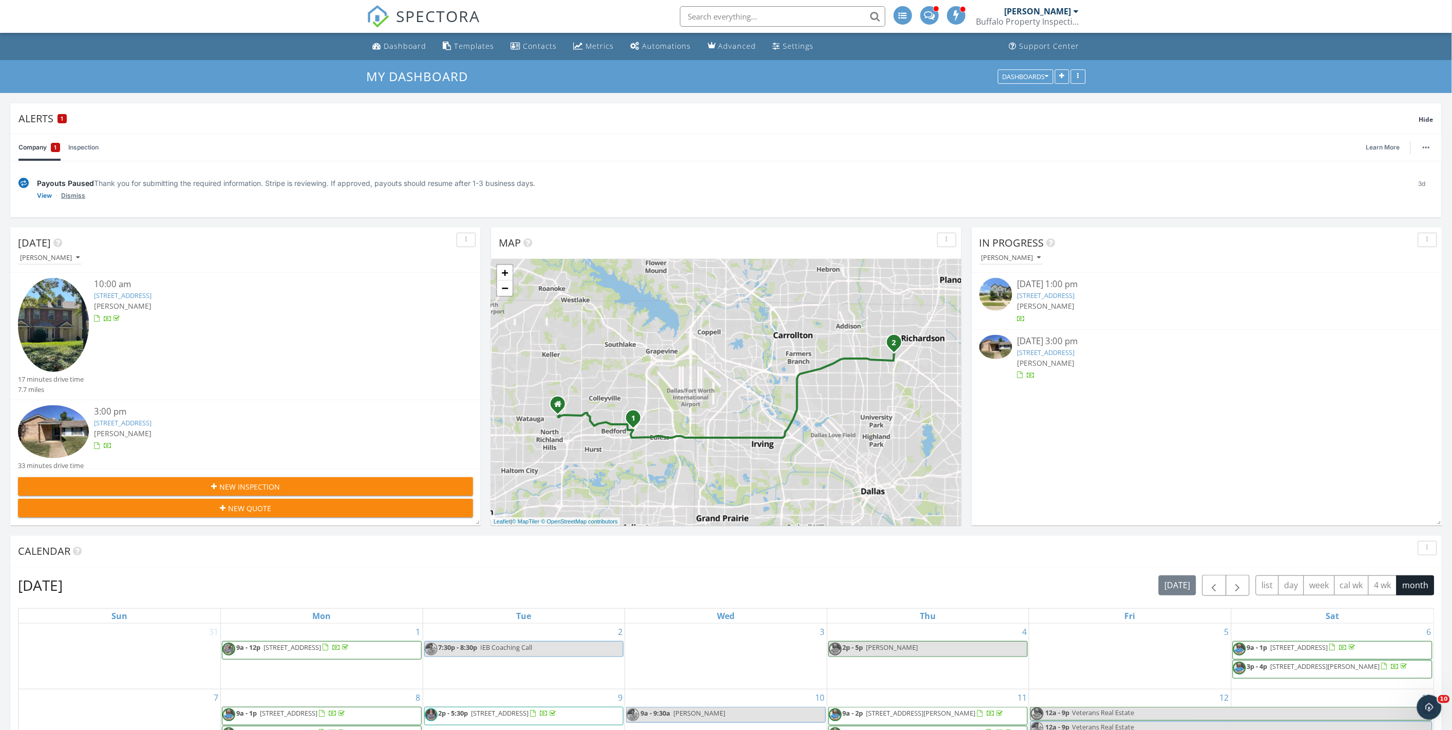  What do you see at coordinates (600, 46) in the screenshot?
I see `div: Metrics` at bounding box center [600, 46].